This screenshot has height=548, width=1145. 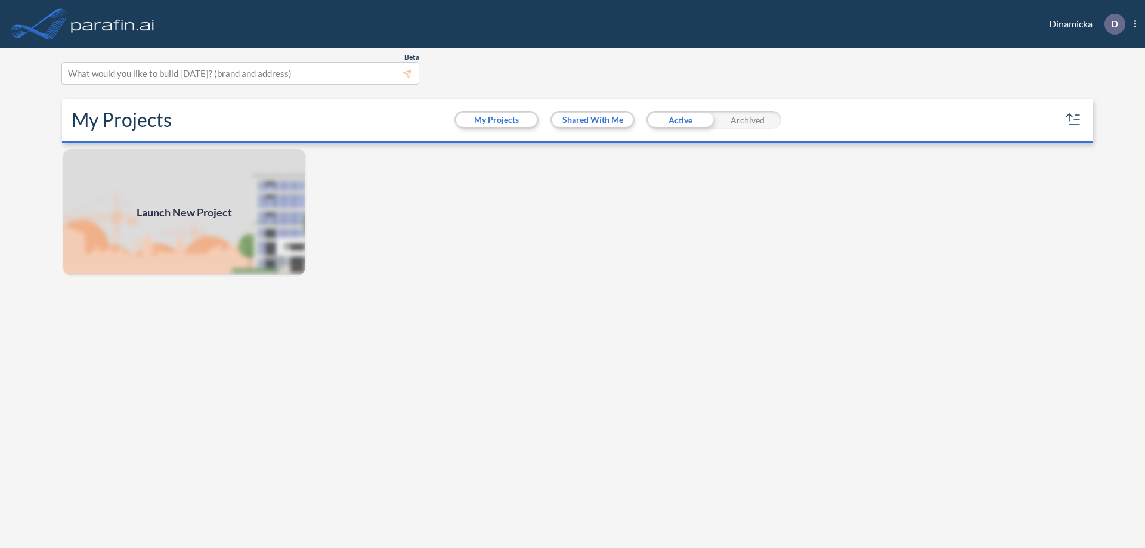 What do you see at coordinates (1114, 24) in the screenshot?
I see `p: D` at bounding box center [1114, 24].